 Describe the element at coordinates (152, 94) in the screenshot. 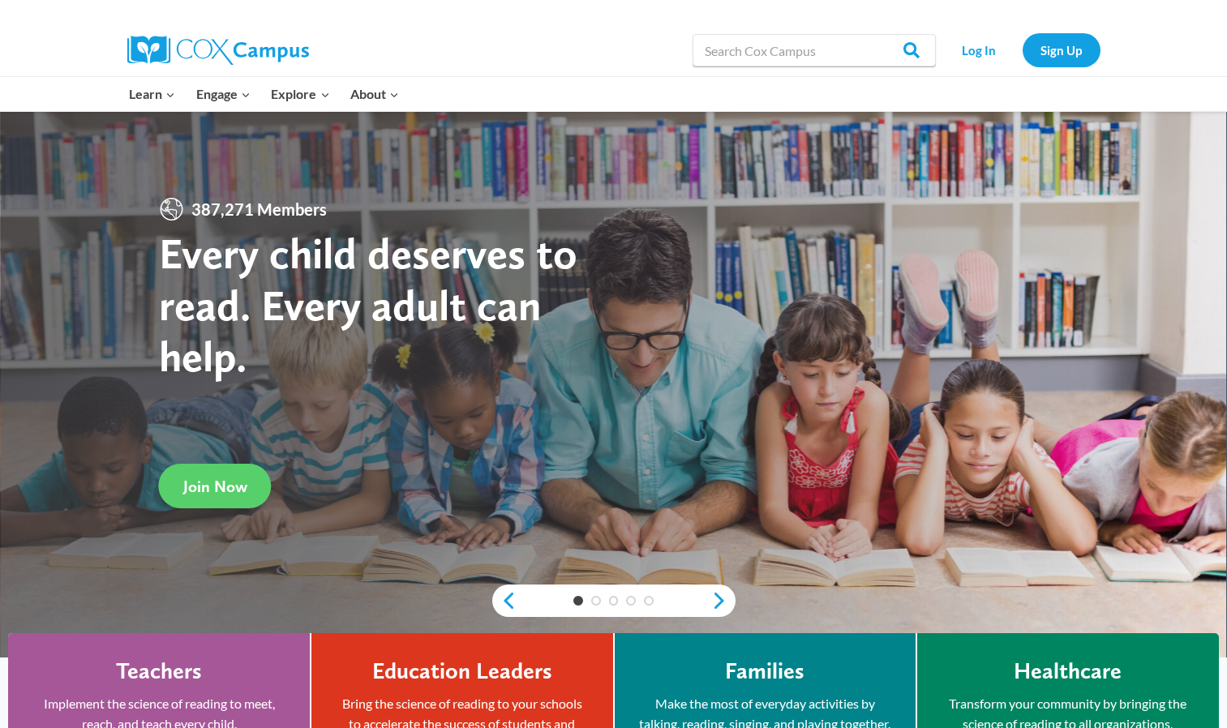

I see `span: Learn` at that location.